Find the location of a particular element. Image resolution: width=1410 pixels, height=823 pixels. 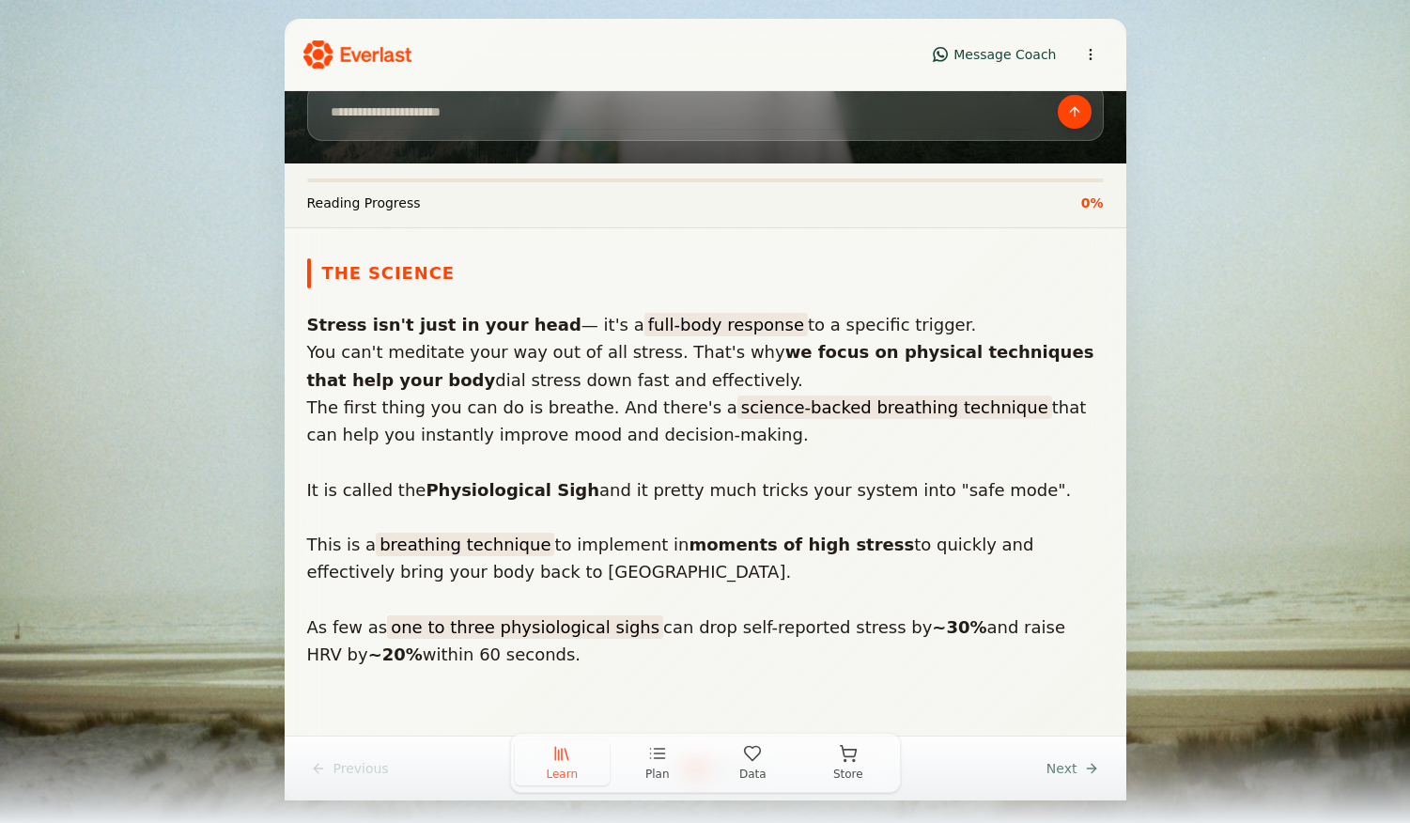

p: You can't meditate your way out of all stress. That's why dial stress down fast and effectively. is located at coordinates (706, 366).